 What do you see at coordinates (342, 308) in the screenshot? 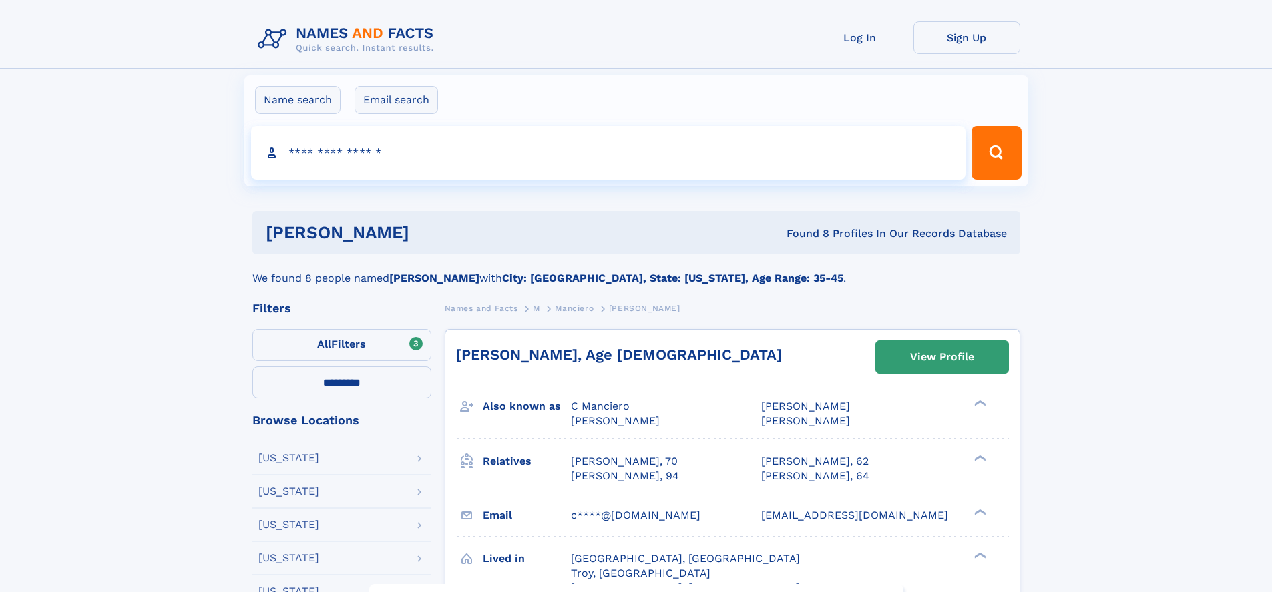
I see `div: Filters` at bounding box center [342, 308].